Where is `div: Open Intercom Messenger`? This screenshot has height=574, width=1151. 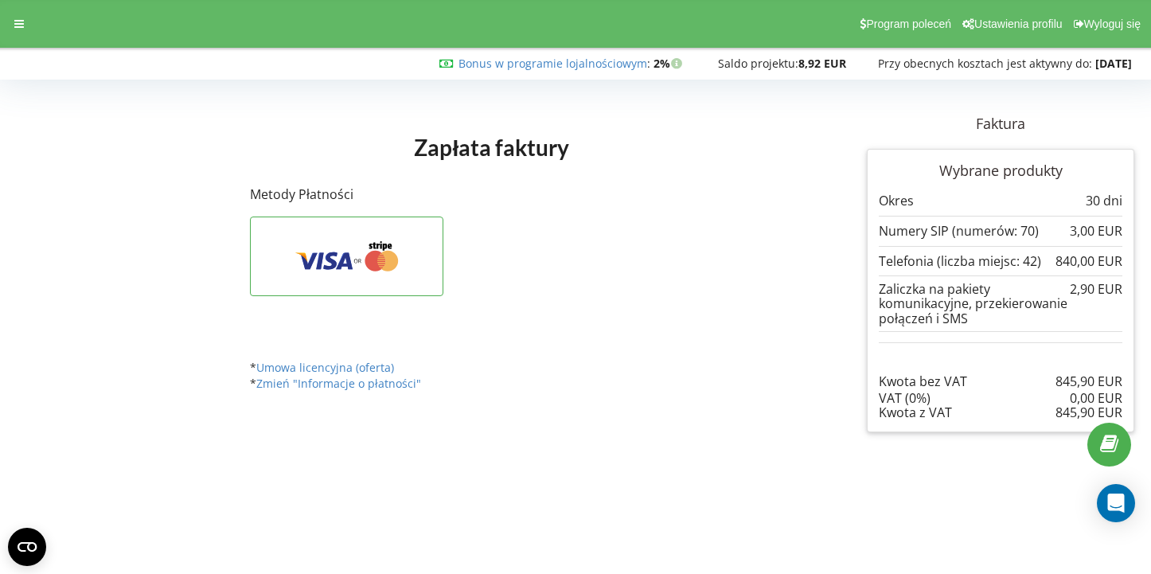 div: Open Intercom Messenger is located at coordinates (1116, 503).